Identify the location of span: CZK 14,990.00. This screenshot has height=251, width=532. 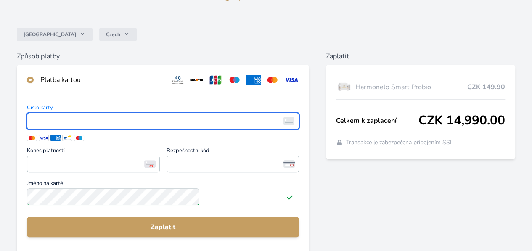
(462, 121).